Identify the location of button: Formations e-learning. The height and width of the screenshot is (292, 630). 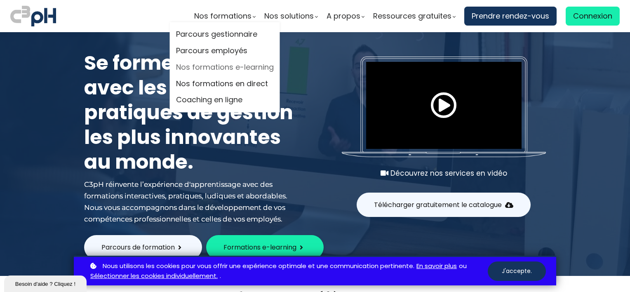
(265, 247).